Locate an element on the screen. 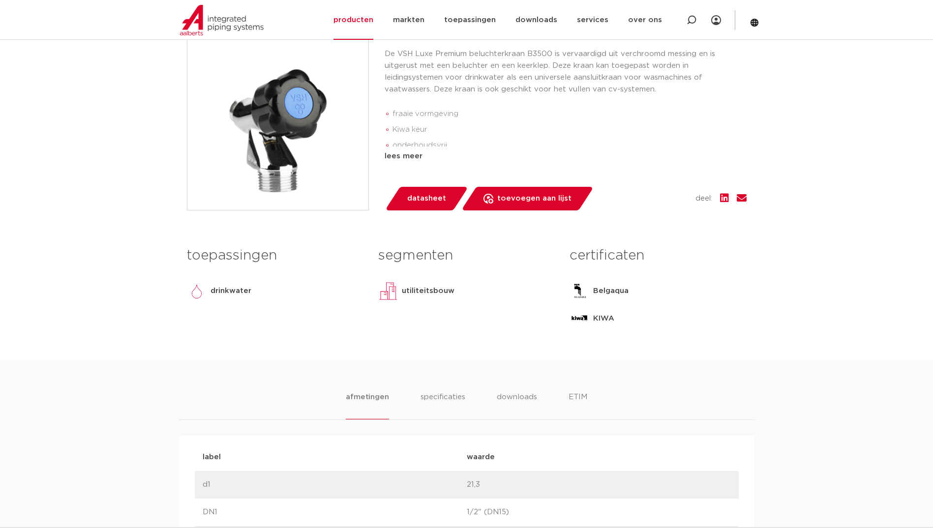 Image resolution: width=933 pixels, height=528 pixels. img: utiliteitsbouw is located at coordinates (388, 291).